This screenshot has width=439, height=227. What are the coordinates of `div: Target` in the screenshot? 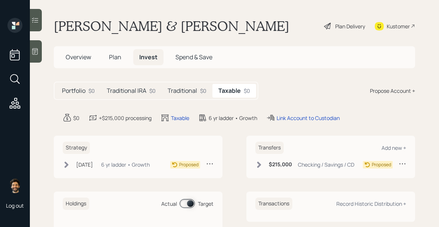 It's located at (206, 204).